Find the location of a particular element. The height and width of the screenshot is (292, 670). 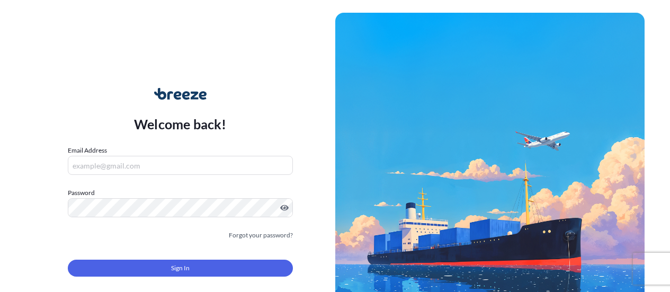

p: Welcome back! is located at coordinates (180, 124).